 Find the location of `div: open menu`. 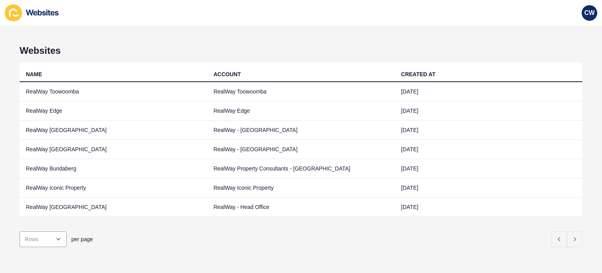

div: open menu is located at coordinates (43, 239).